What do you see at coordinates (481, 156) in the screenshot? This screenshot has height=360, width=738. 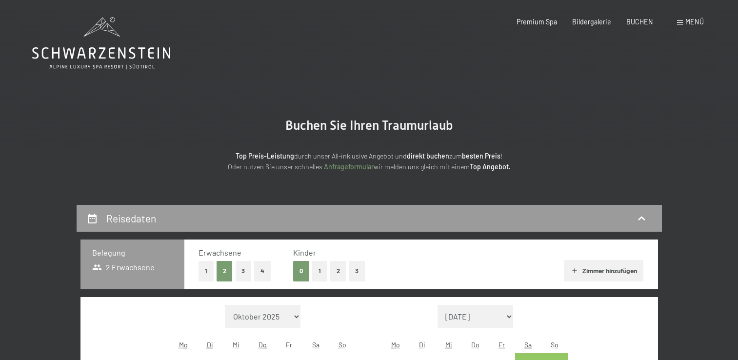 I see `strong: besten Preis` at bounding box center [481, 156].